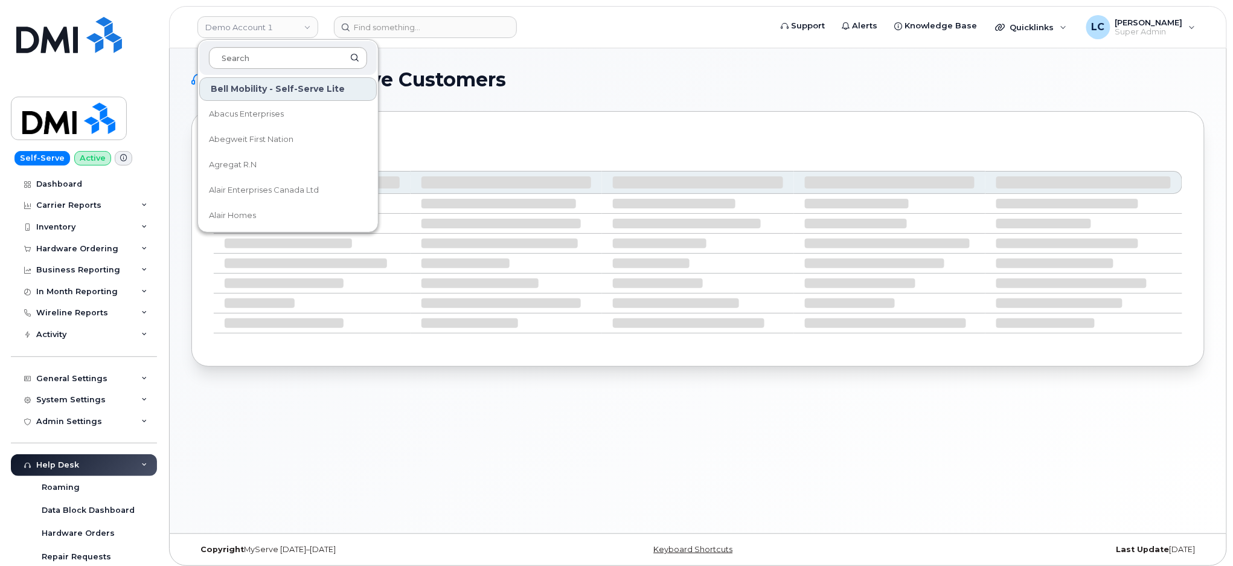 The width and height of the screenshot is (1233, 566). What do you see at coordinates (288, 140) in the screenshot?
I see `a: Abegweit First Nation` at bounding box center [288, 140].